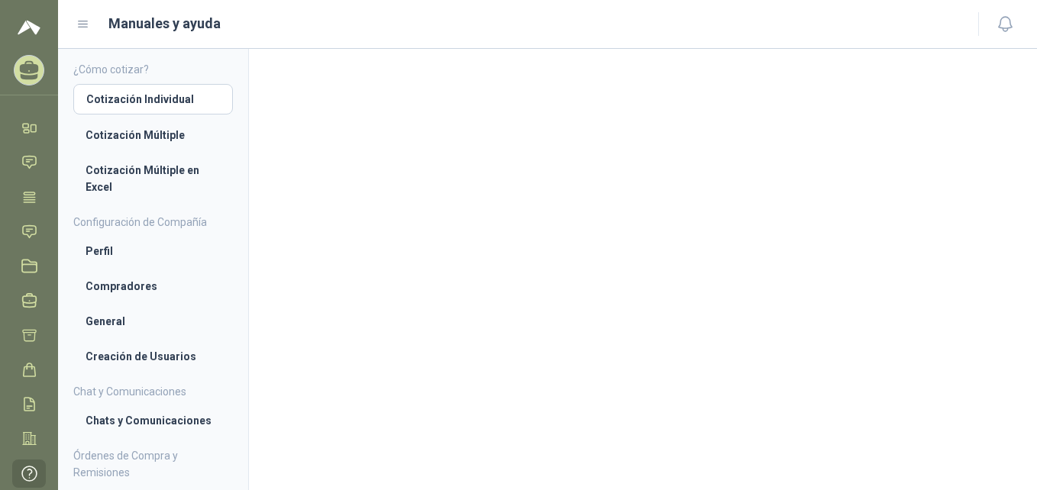 The image size is (1037, 490). I want to click on a: Cotización Individual, so click(153, 99).